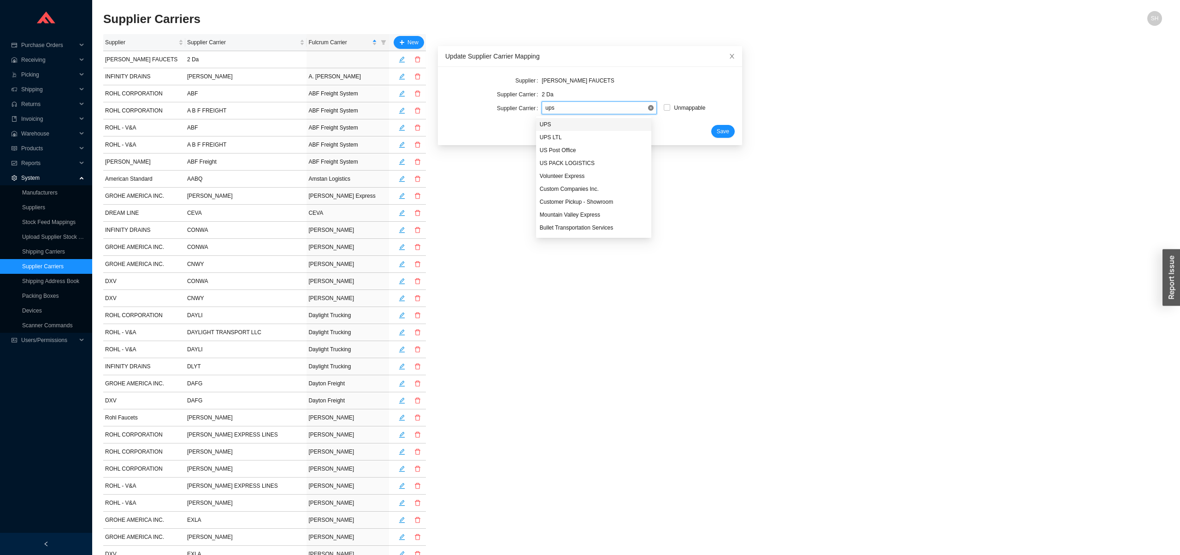  What do you see at coordinates (383, 42) in the screenshot?
I see `span: filter` at bounding box center [383, 42].